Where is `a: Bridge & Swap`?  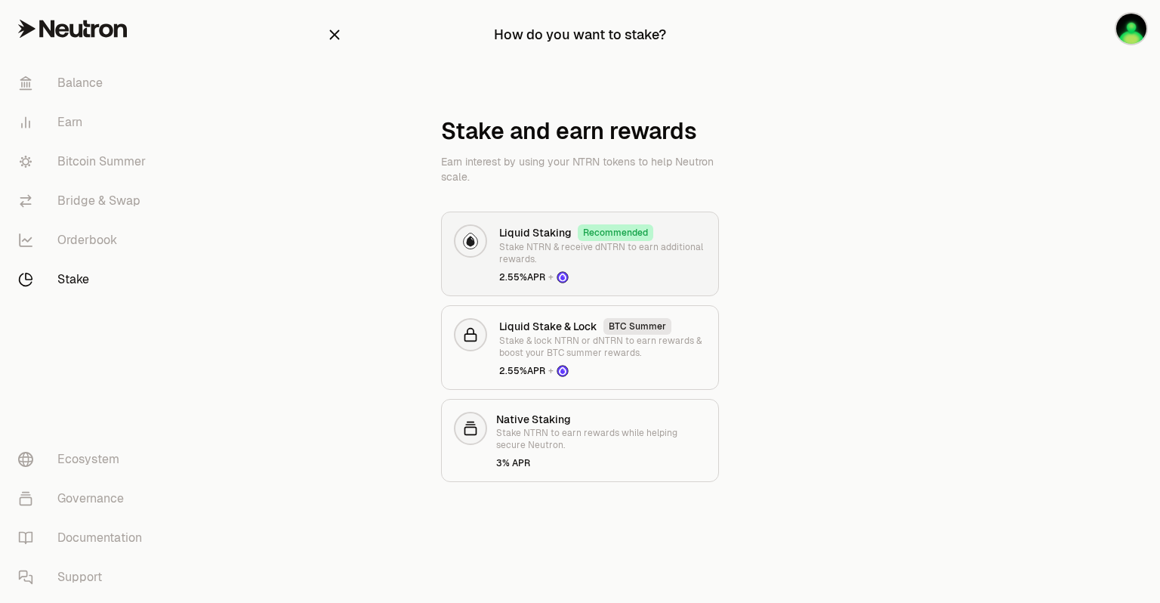 a: Bridge & Swap is located at coordinates (85, 201).